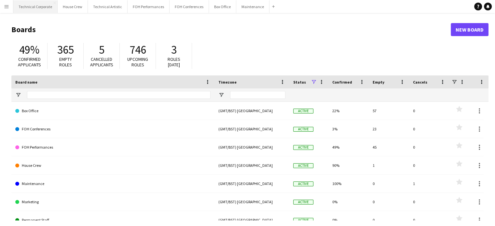 The height and width of the screenshot is (226, 495). I want to click on div: 3%, so click(349, 129).